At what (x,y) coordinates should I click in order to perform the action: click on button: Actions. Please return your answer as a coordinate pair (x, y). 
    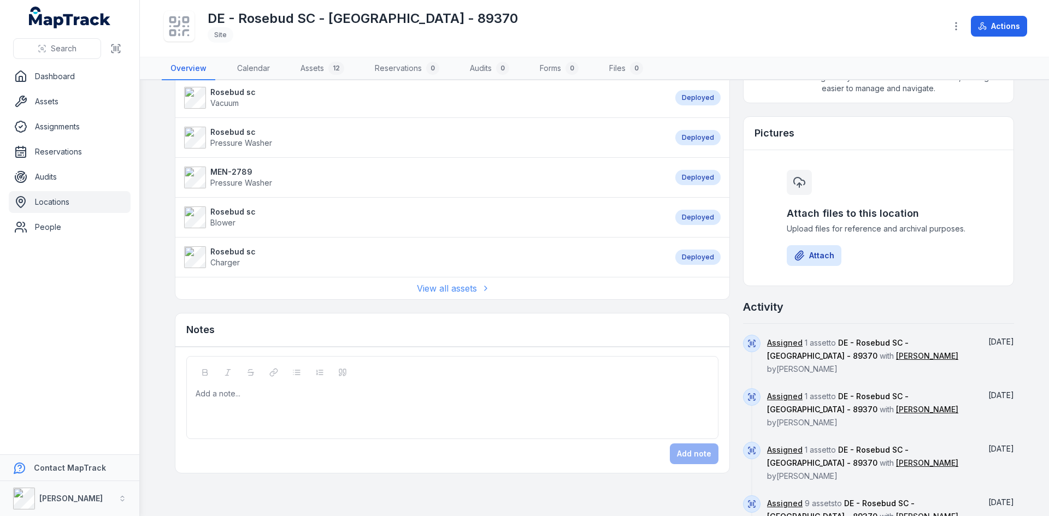
    Looking at the image, I should click on (998, 26).